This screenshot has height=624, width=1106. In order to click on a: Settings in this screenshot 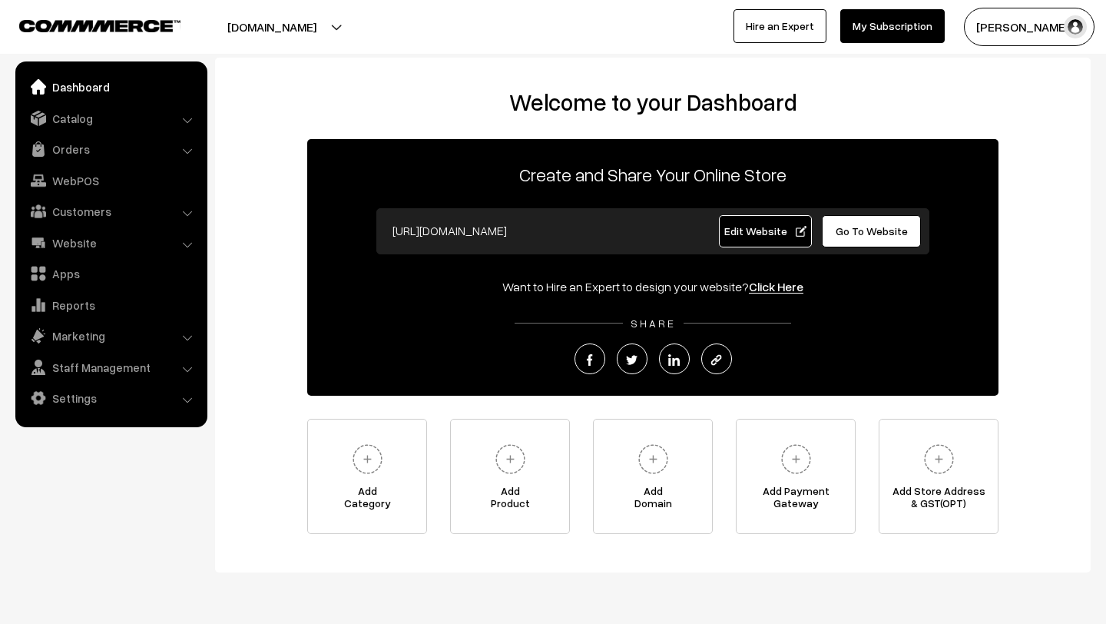, I will do `click(111, 398)`.